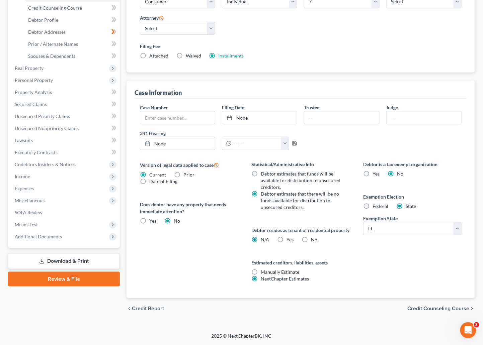  I want to click on label: Debtor resides as tenant of residential property, so click(301, 230).